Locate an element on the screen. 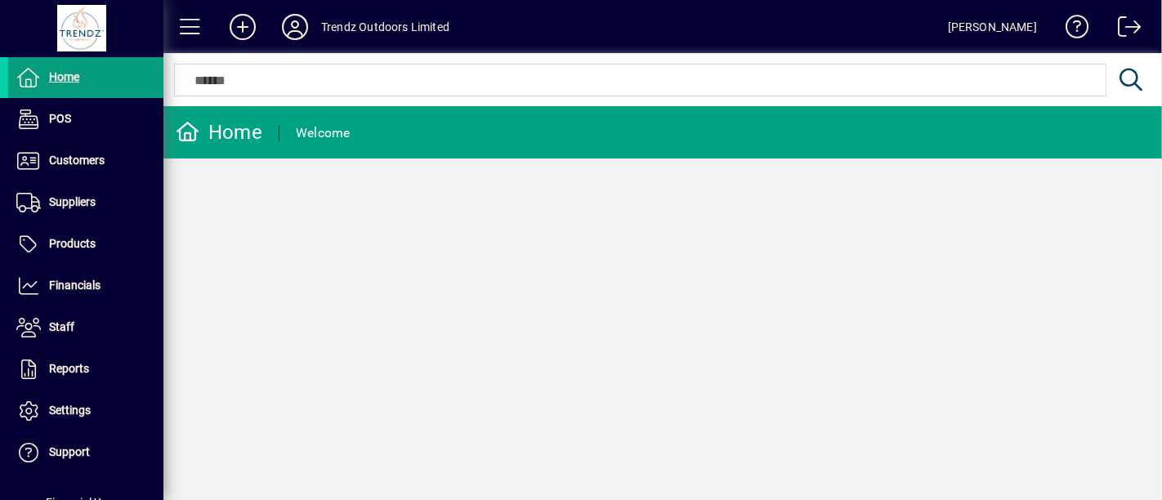 This screenshot has height=500, width=1162. div: Welcome is located at coordinates (323, 133).